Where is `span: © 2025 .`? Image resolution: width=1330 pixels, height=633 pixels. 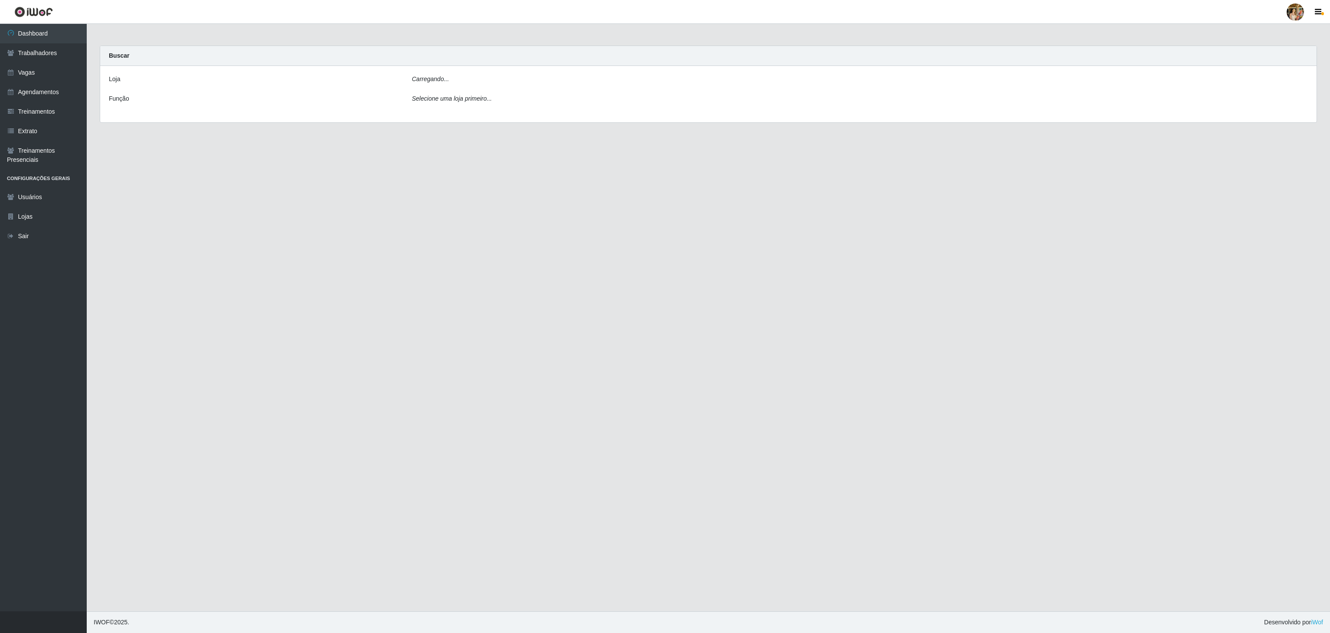
span: © 2025 . is located at coordinates (111, 622).